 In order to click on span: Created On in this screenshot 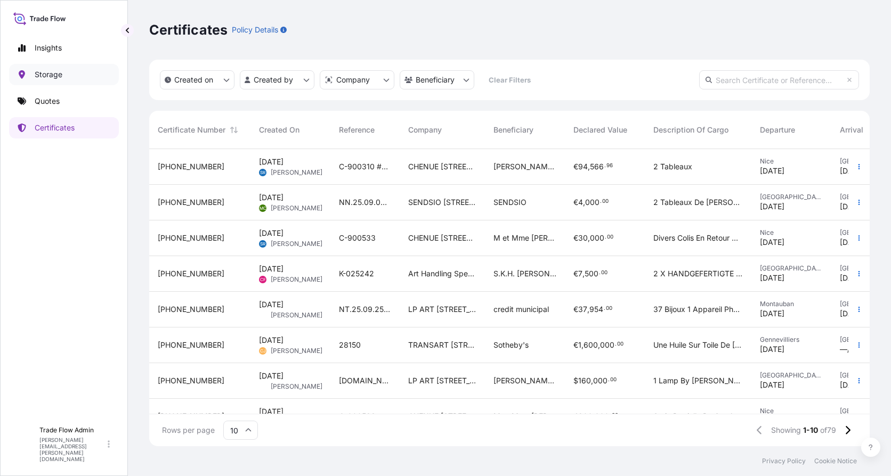, I will do `click(279, 130)`.